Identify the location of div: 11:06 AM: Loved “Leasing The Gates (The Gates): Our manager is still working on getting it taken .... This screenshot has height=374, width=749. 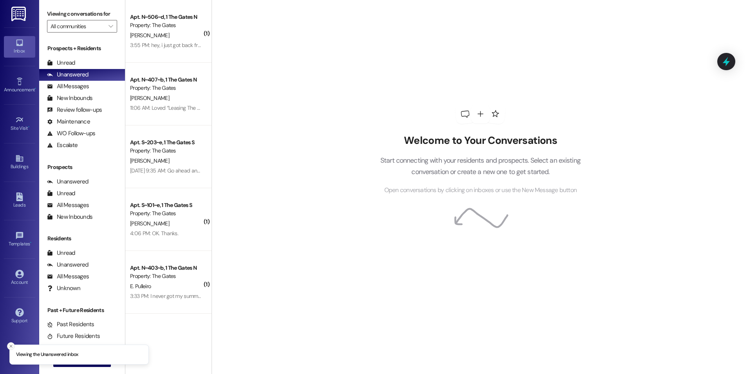
(350, 108).